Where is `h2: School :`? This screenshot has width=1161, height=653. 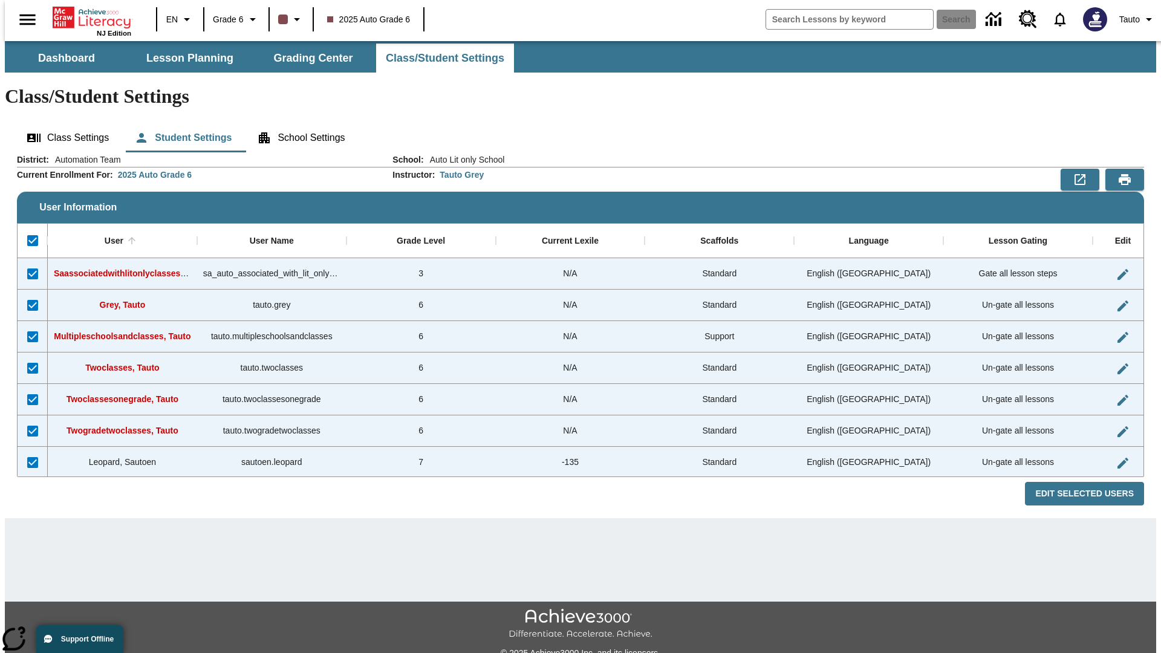
h2: School : is located at coordinates (408, 160).